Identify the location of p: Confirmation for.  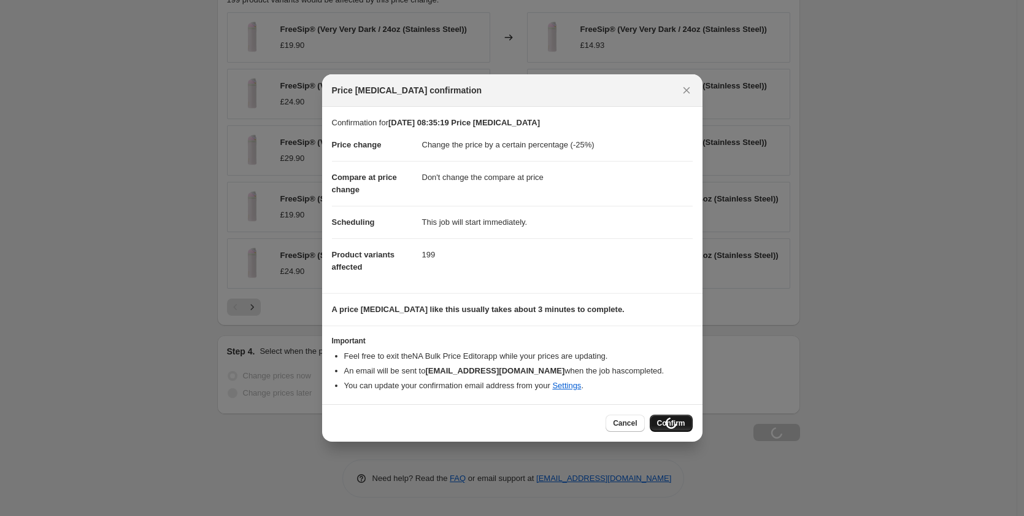
(512, 123).